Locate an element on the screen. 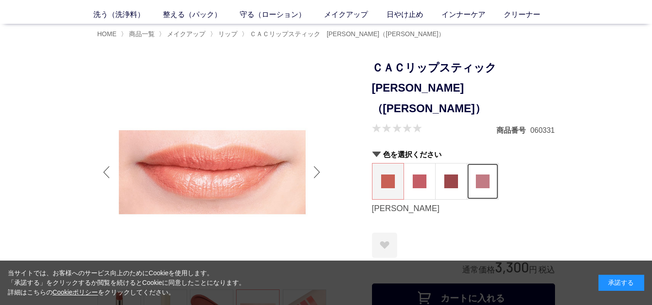 Image resolution: width=652 pixels, height=305 pixels. a: インナーケア is located at coordinates (472, 14).